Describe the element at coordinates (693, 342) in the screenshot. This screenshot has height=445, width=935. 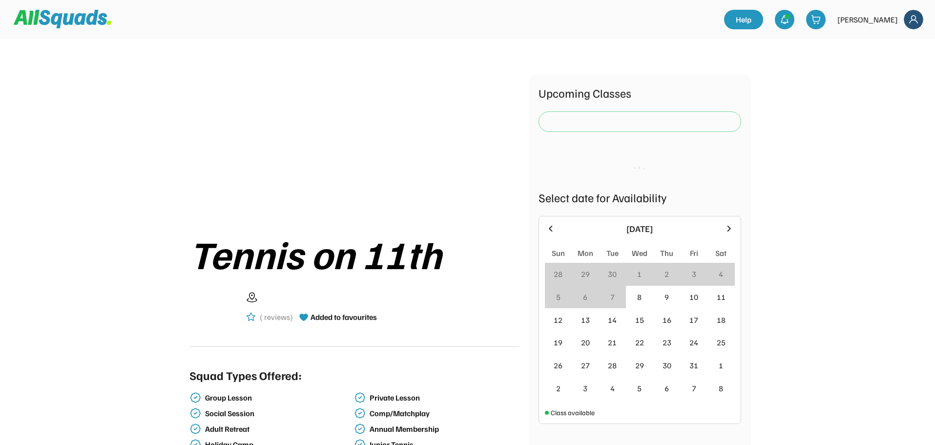
I see `div: 24` at that location.